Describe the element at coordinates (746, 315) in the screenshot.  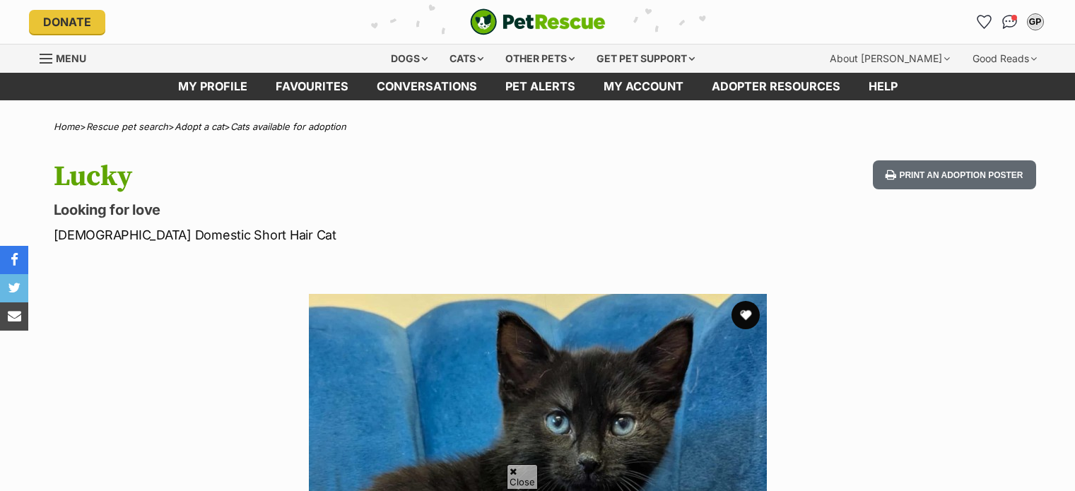
I see `button: favourite` at that location.